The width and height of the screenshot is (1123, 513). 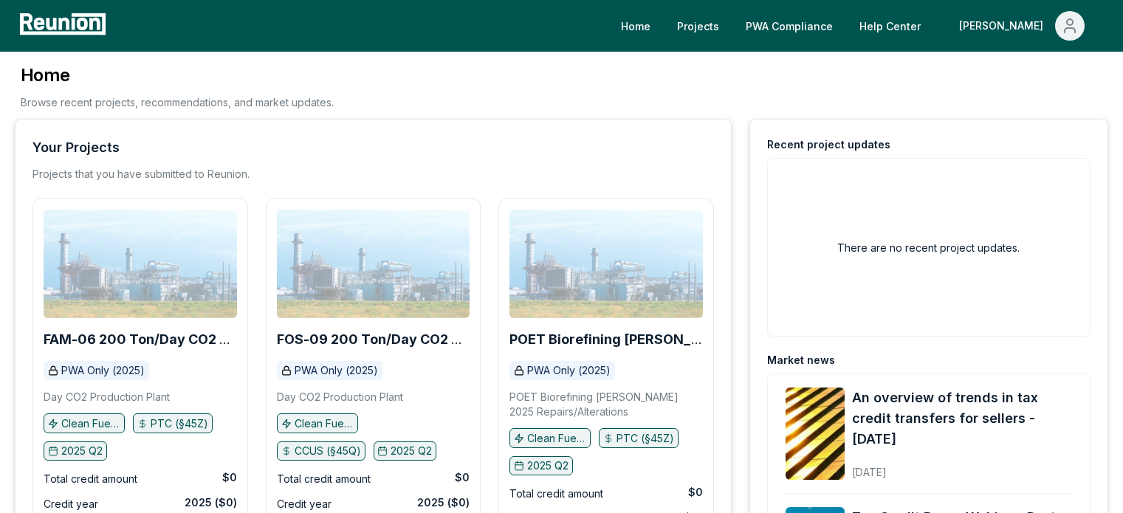 I want to click on p: CCUS (§45Q), so click(x=328, y=451).